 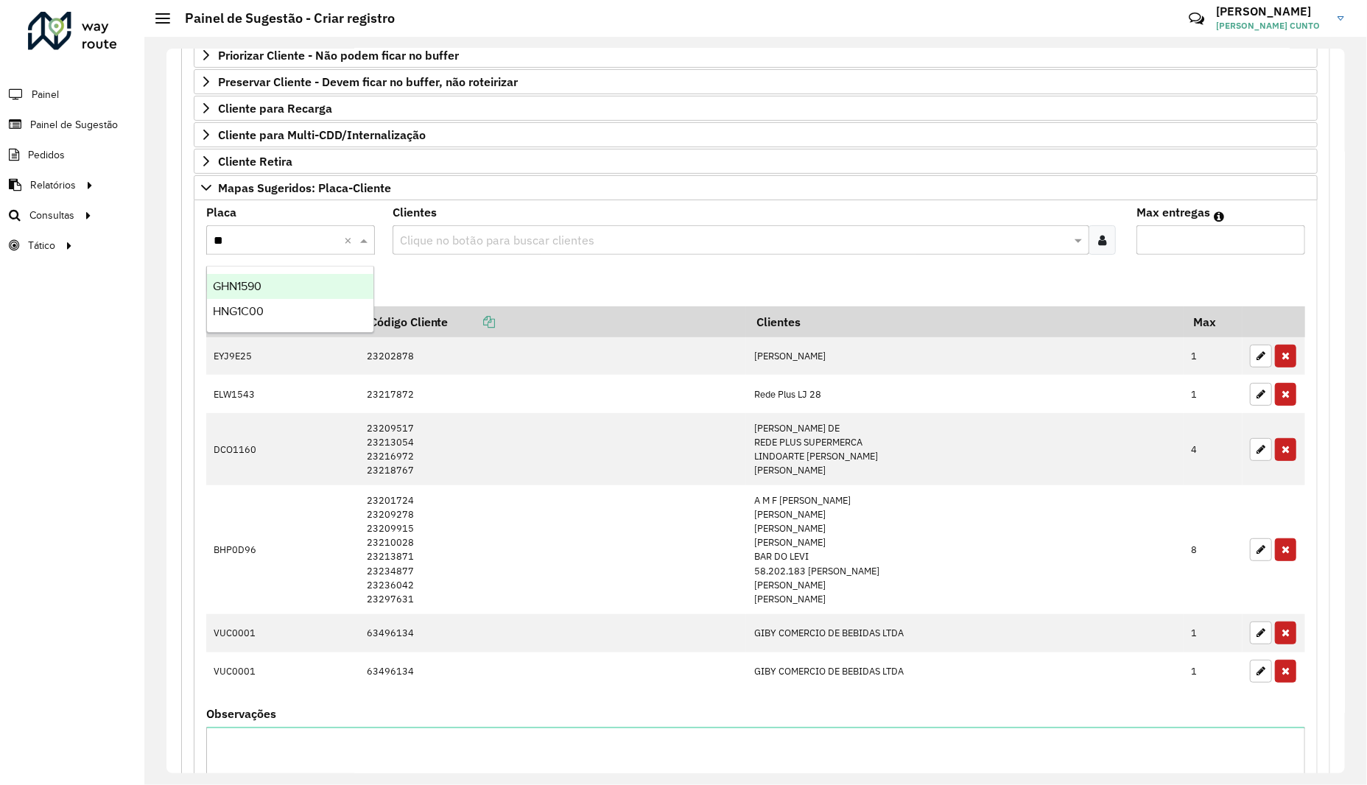 What do you see at coordinates (1219, 217) in the screenshot?
I see `em: Máximo de clientes que serão colocados na mesma rota com os clientes informados` at bounding box center [1219, 217].